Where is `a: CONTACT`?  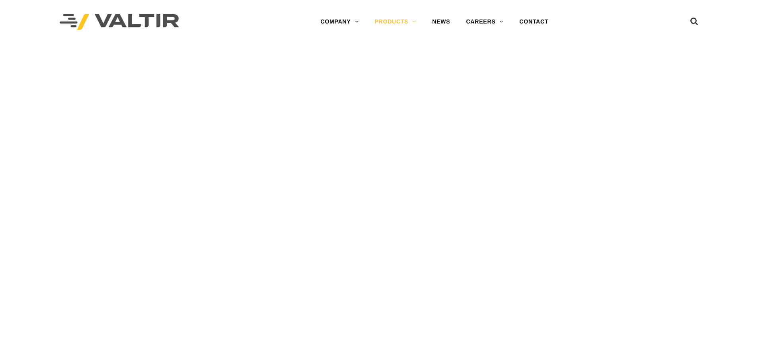 a: CONTACT is located at coordinates (534, 22).